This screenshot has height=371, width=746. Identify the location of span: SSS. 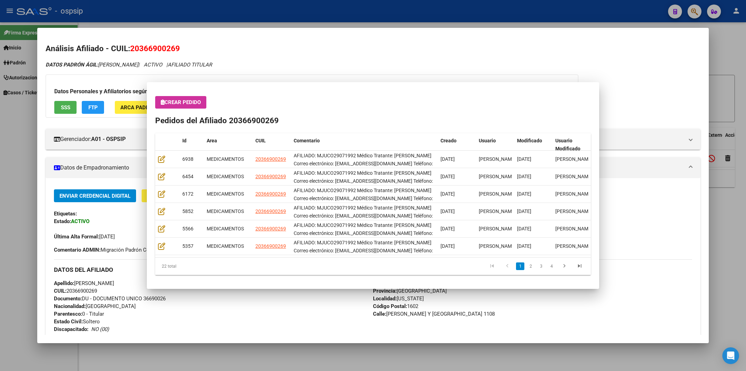
(65, 108).